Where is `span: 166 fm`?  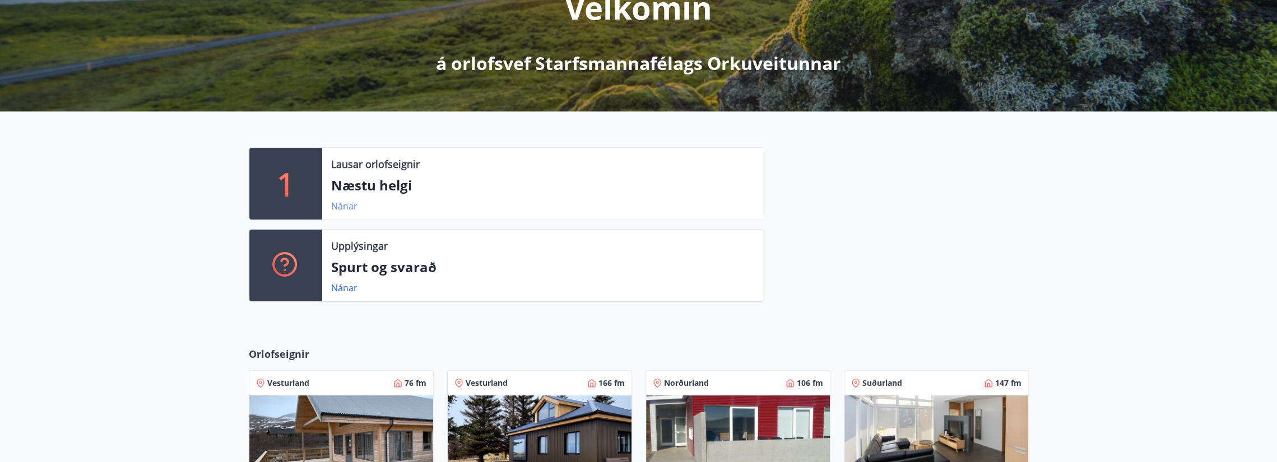
span: 166 fm is located at coordinates (611, 383).